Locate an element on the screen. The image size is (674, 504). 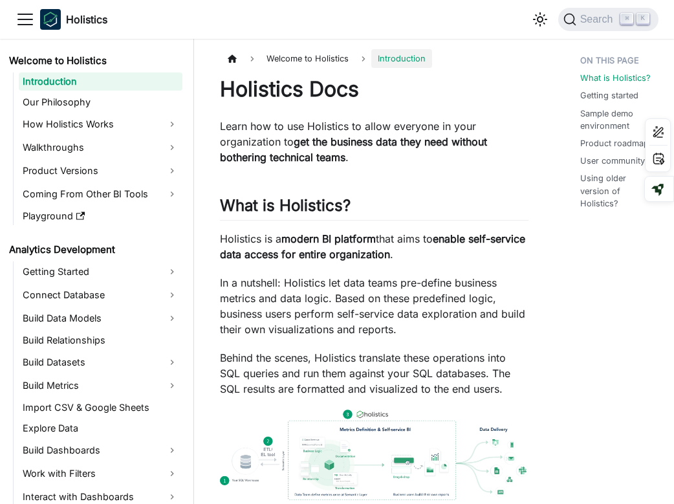
button: Toggle navigation bar is located at coordinates (25, 19).